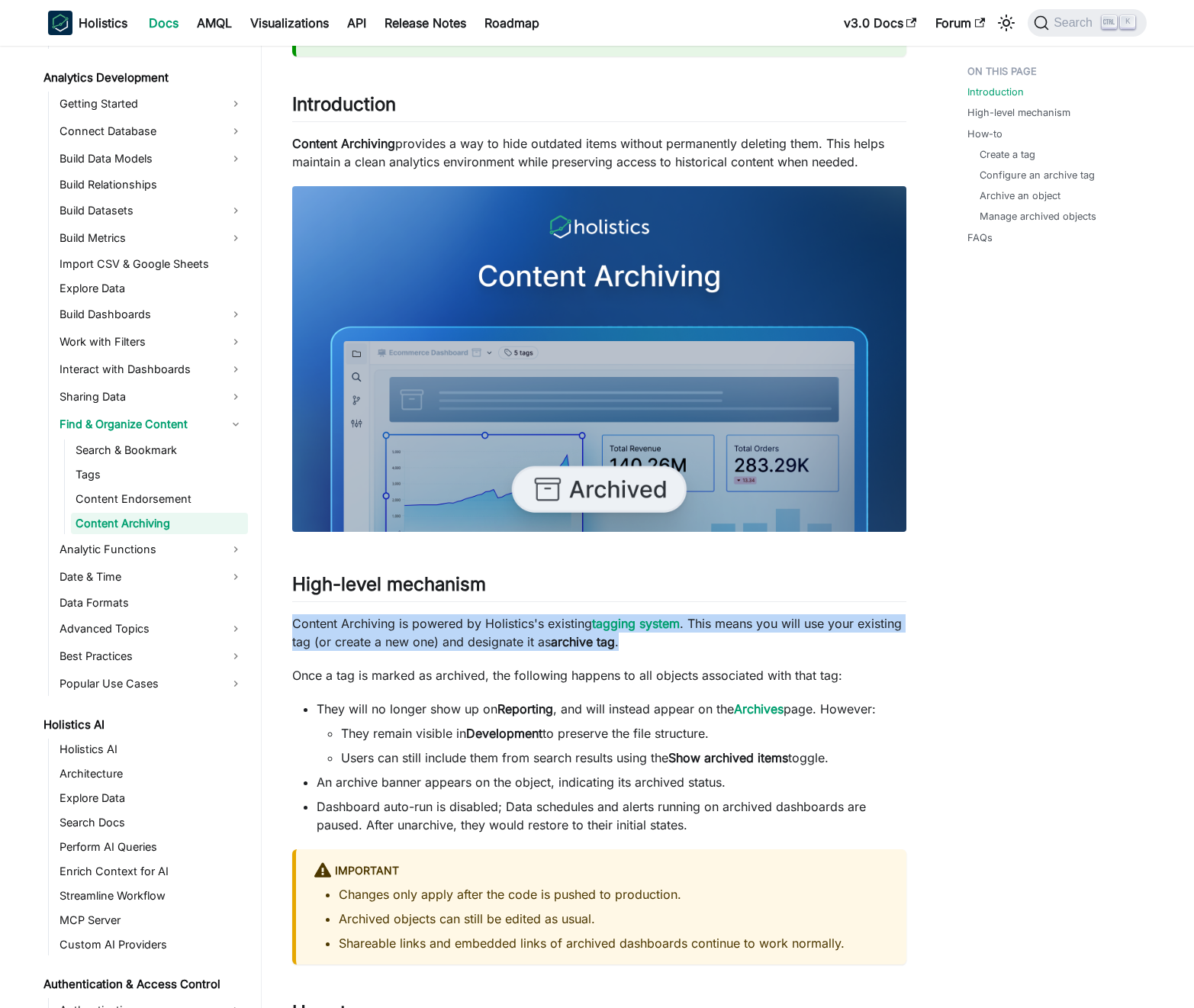  What do you see at coordinates (512, 23) in the screenshot?
I see `a: Roadmap` at bounding box center [512, 23].